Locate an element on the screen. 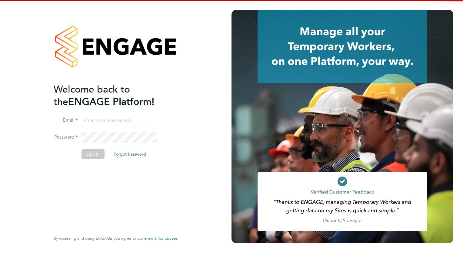 This screenshot has width=463, height=253. button: Sign In is located at coordinates (93, 154).